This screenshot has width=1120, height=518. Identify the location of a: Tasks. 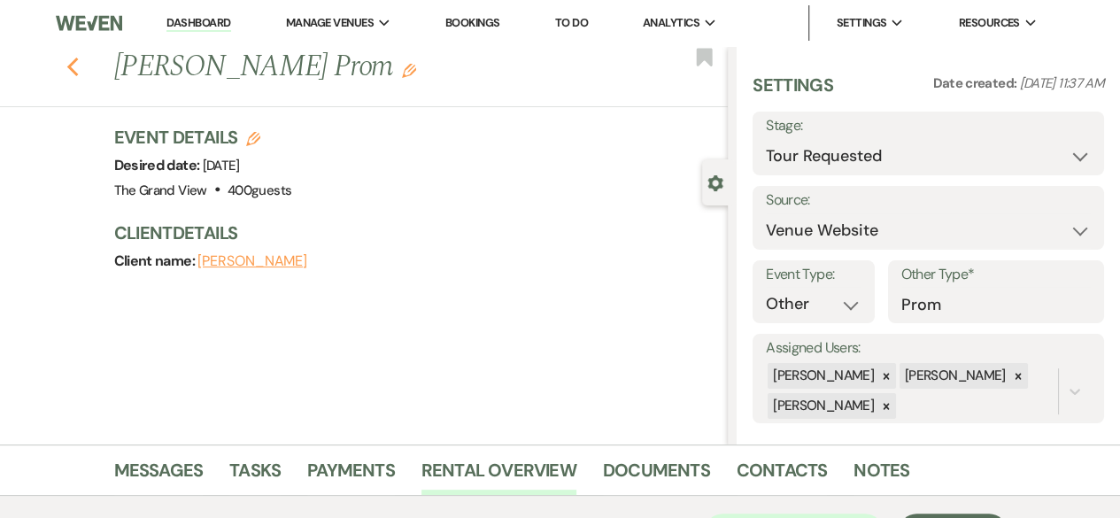
(255, 475).